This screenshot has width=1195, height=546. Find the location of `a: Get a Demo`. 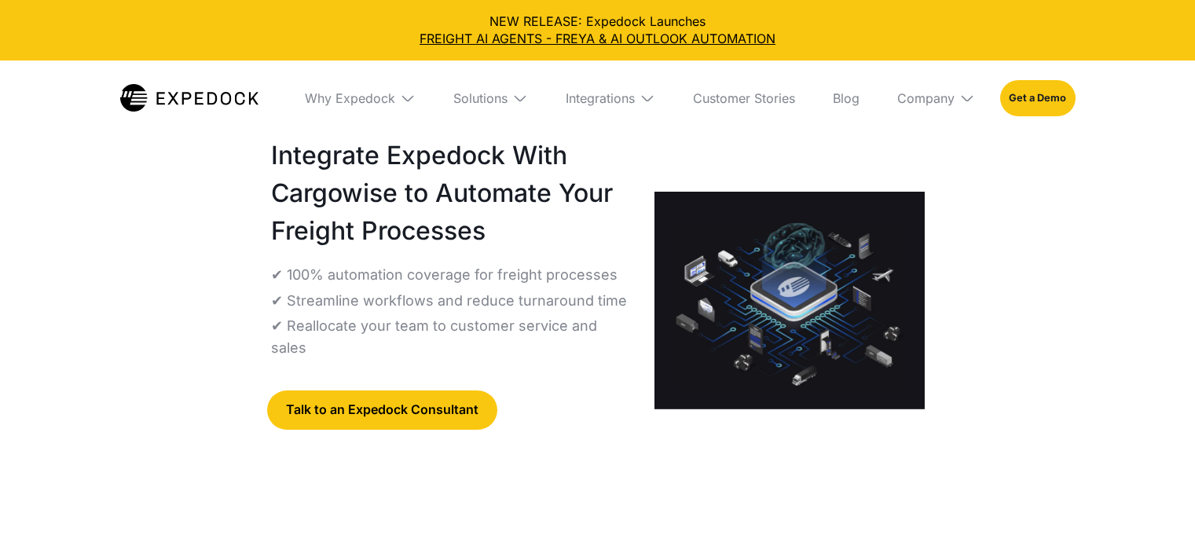

a: Get a Demo is located at coordinates (1037, 98).